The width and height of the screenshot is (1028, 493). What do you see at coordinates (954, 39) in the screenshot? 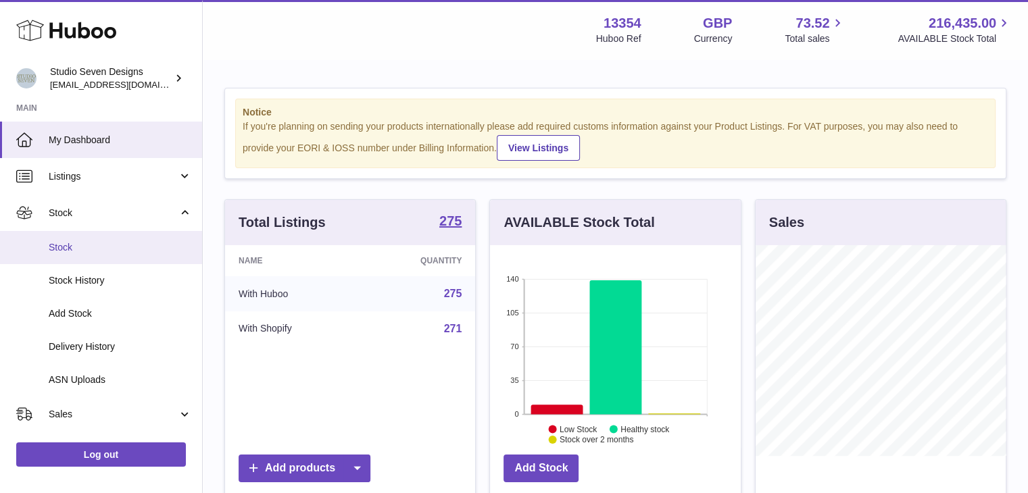
I see `span: AVAILABLE Stock Total` at bounding box center [954, 39].